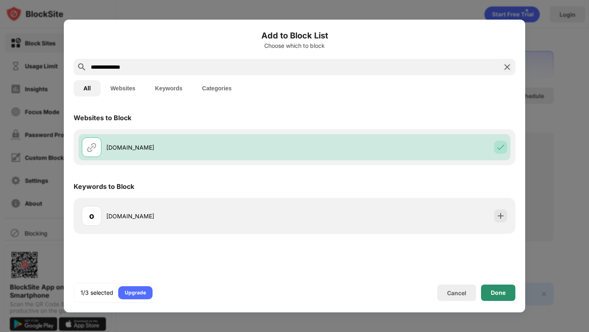 The width and height of the screenshot is (589, 332). What do you see at coordinates (217, 88) in the screenshot?
I see `button: Categories` at bounding box center [217, 88].